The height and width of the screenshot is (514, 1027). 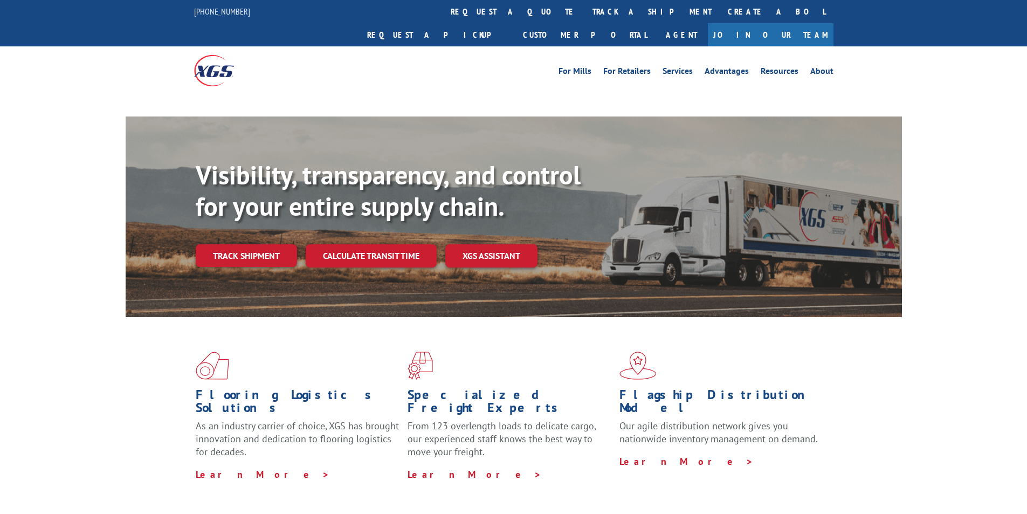 What do you see at coordinates (727, 73) in the screenshot?
I see `a: Advantages` at bounding box center [727, 73].